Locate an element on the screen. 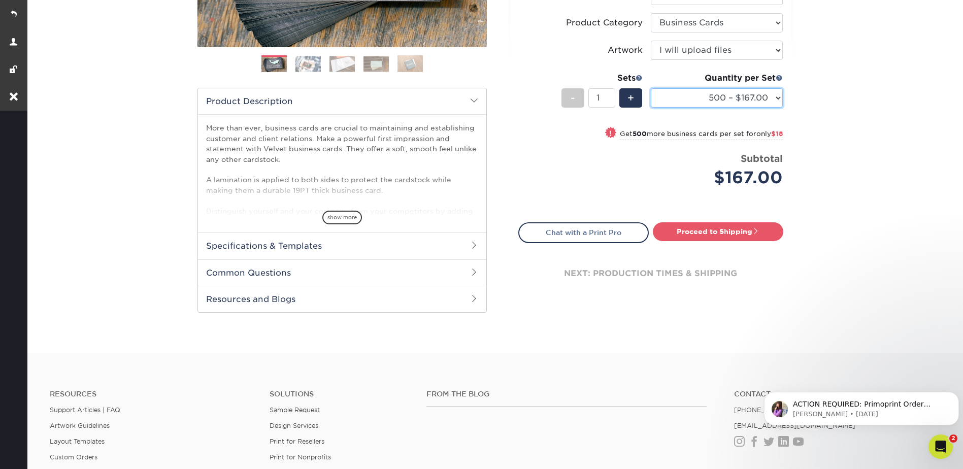 The image size is (963, 469). h4: From the Blog is located at coordinates (566, 394).